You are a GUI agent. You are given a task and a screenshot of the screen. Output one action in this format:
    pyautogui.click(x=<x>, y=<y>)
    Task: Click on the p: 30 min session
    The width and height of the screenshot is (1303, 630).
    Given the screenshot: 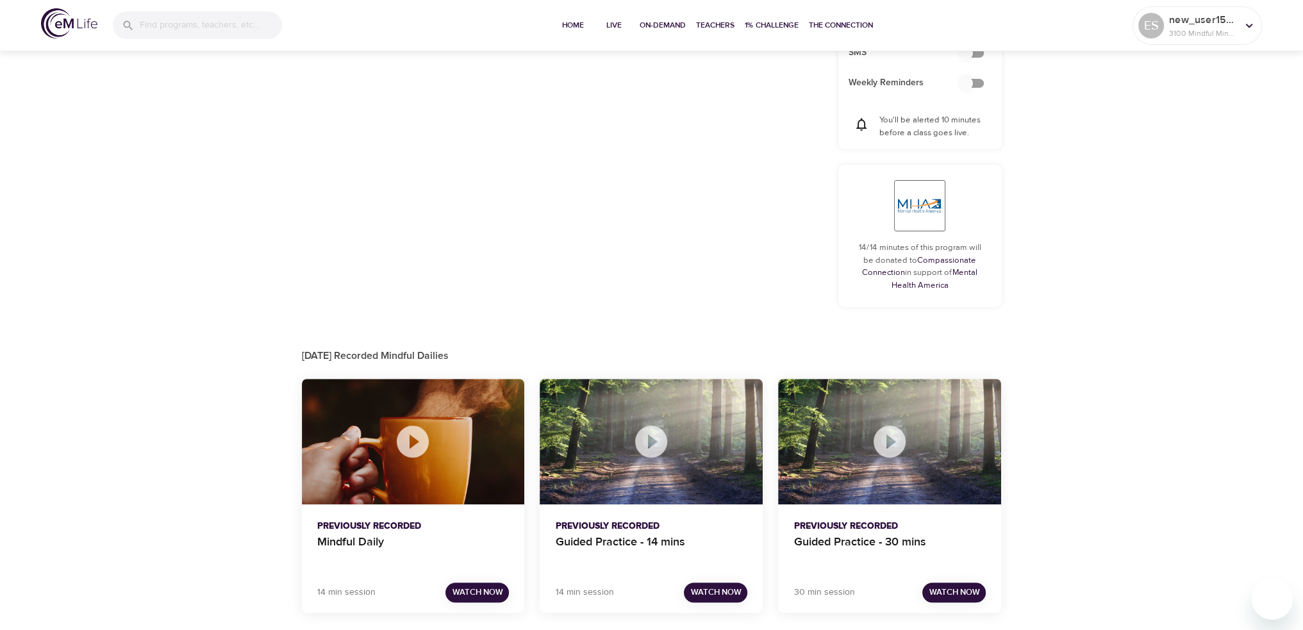 What is the action you would take?
    pyautogui.click(x=824, y=592)
    